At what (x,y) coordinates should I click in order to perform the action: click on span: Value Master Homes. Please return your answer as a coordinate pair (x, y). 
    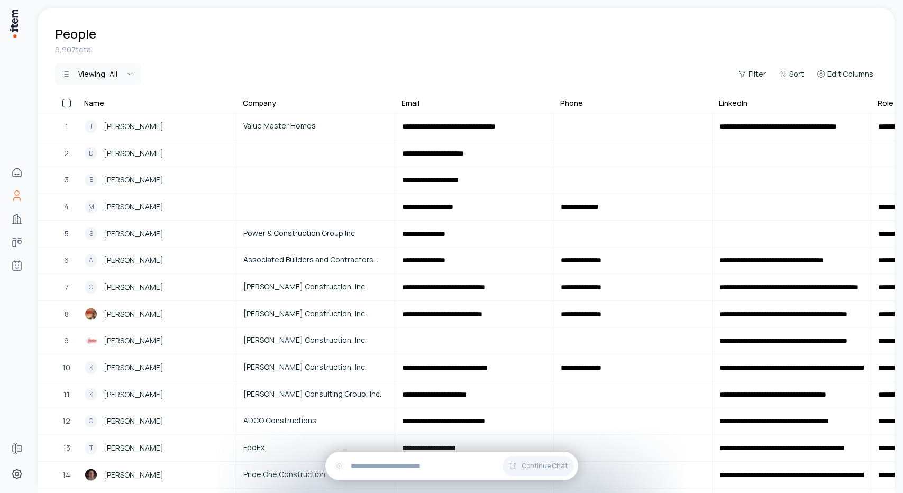
    Looking at the image, I should click on (315, 126).